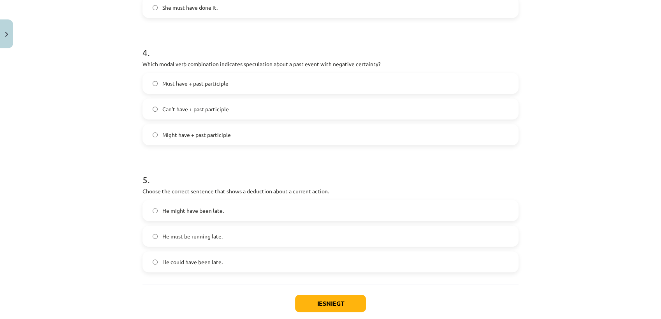  Describe the element at coordinates (155, 135) in the screenshot. I see `input: Might have + past participle` at that location.